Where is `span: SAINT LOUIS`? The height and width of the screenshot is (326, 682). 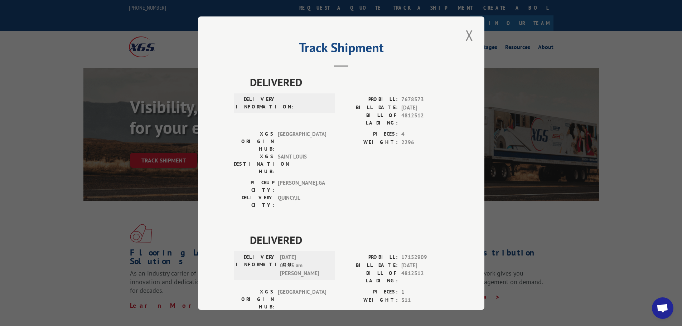
span: SAINT LOUIS is located at coordinates (302, 164).